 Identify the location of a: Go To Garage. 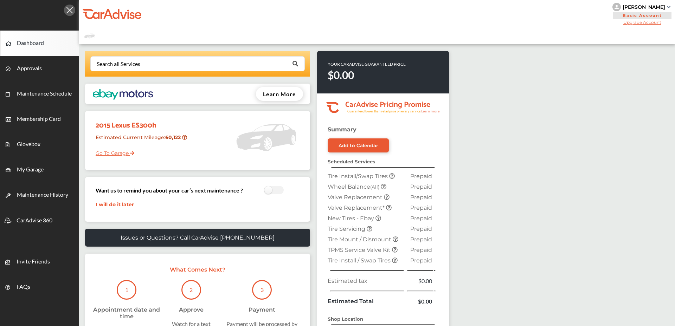
(112, 151).